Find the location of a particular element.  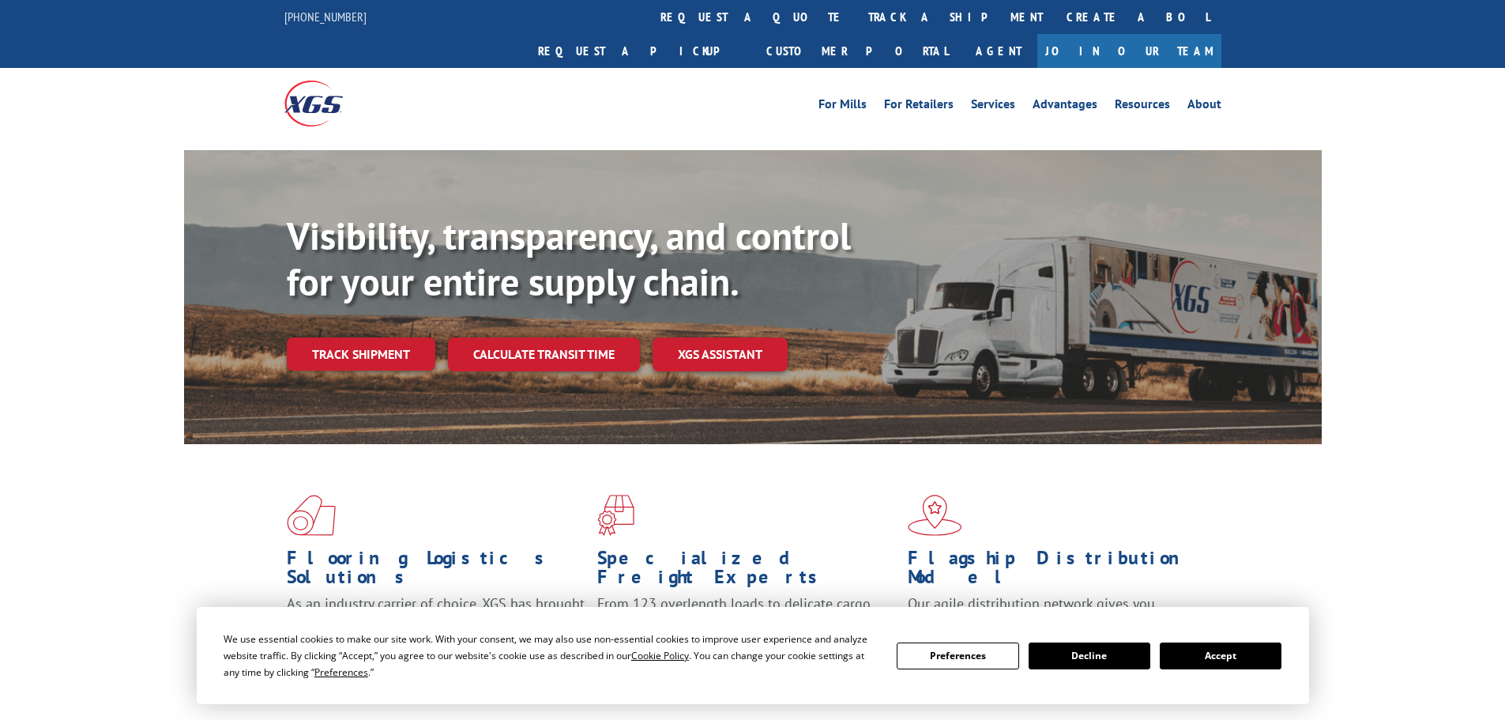

div: Cookie Consent Prompt is located at coordinates (753, 655).